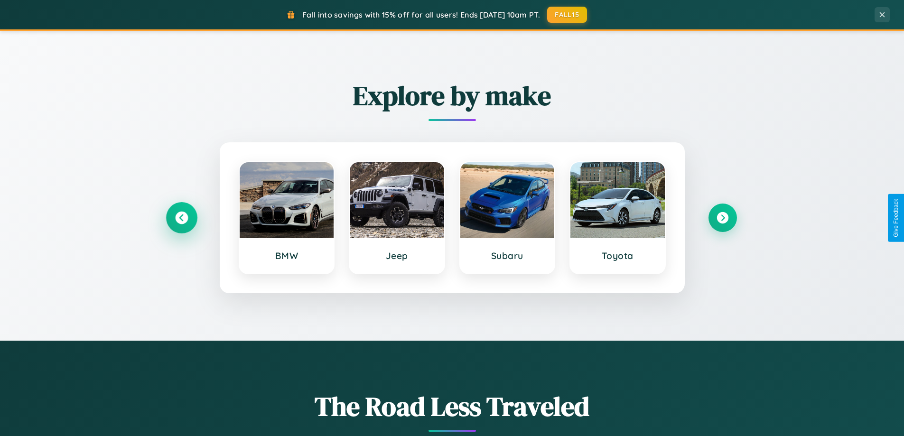 This screenshot has width=904, height=436. I want to click on h3: Subaru, so click(507, 256).